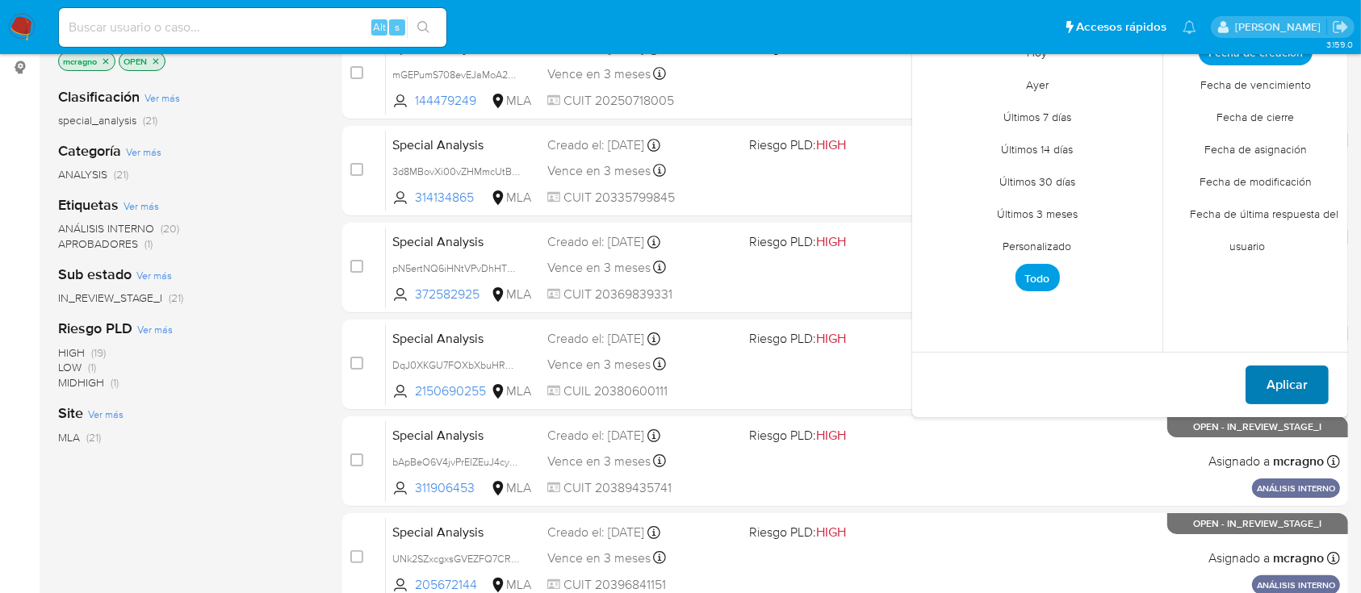 Image resolution: width=1361 pixels, height=593 pixels. I want to click on button: search-icon, so click(423, 27).